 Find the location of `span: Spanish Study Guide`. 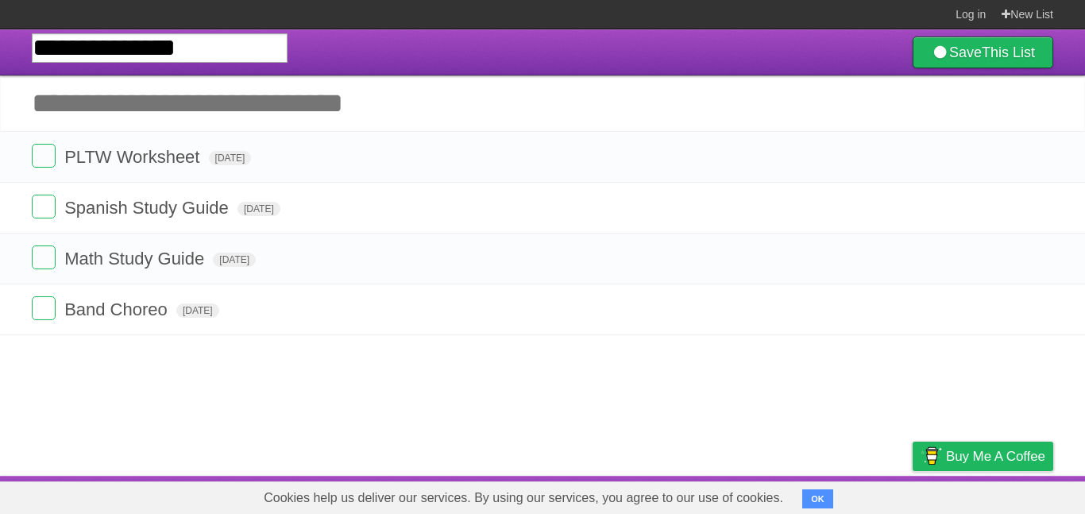

span: Spanish Study Guide is located at coordinates (149, 207).